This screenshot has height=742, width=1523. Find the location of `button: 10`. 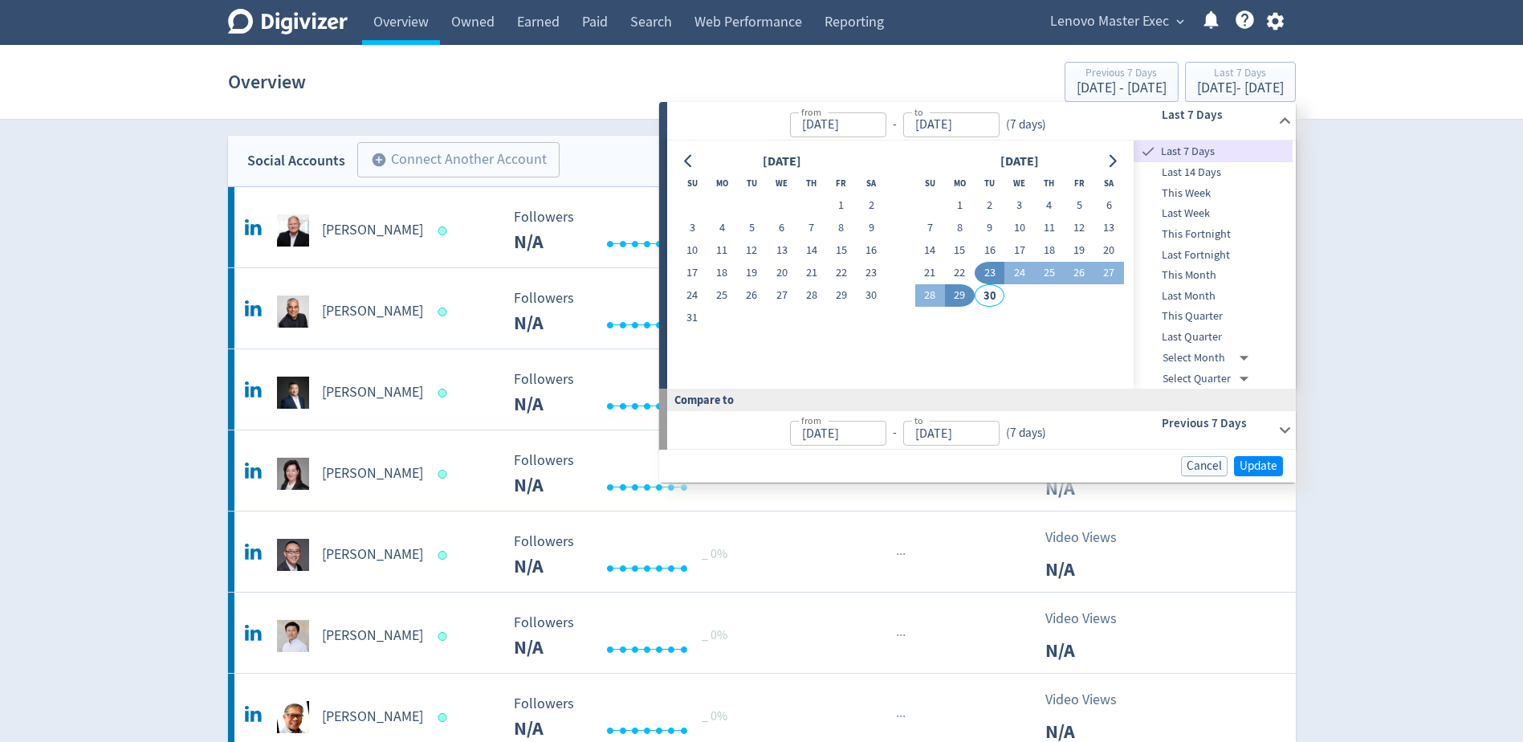

button: 10 is located at coordinates (692, 251).